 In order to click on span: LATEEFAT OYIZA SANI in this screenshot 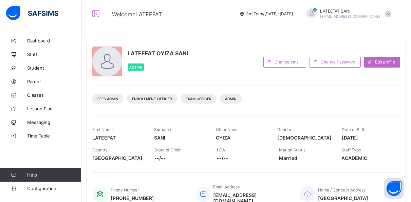, I will do `click(158, 53)`.